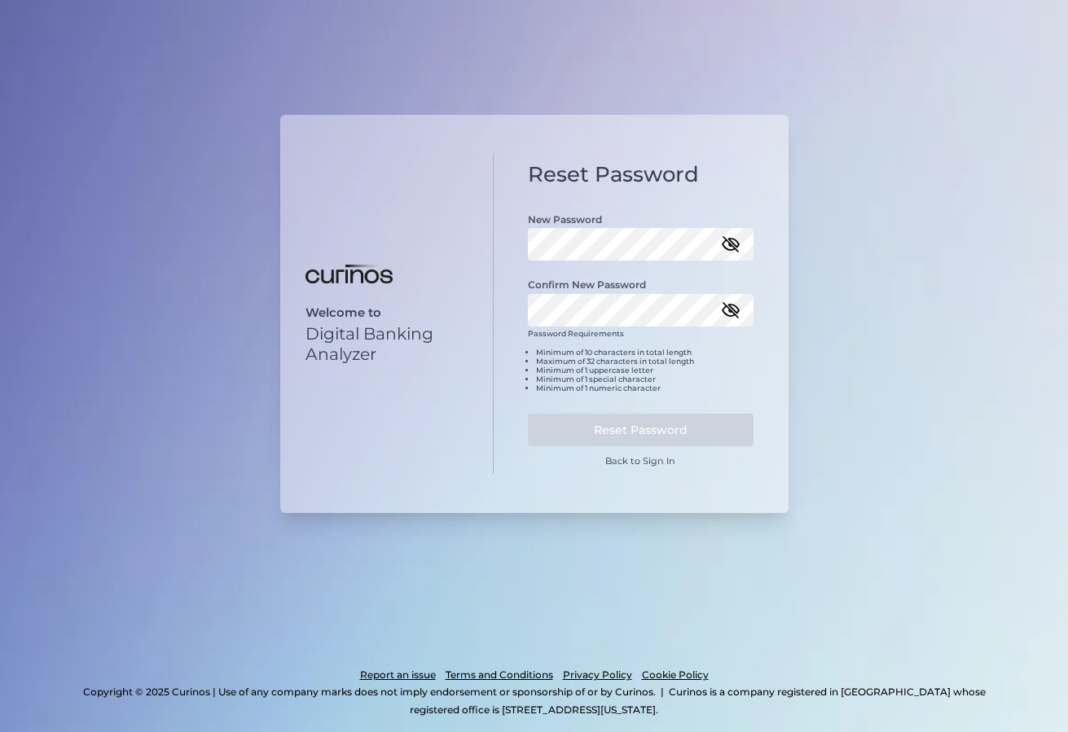 The width and height of the screenshot is (1068, 732). I want to click on h1: Reset Password, so click(640, 174).